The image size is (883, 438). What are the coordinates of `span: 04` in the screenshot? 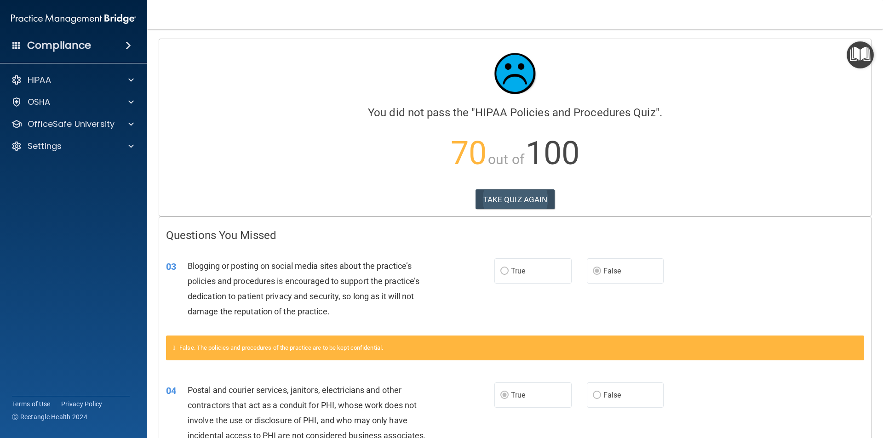 It's located at (171, 391).